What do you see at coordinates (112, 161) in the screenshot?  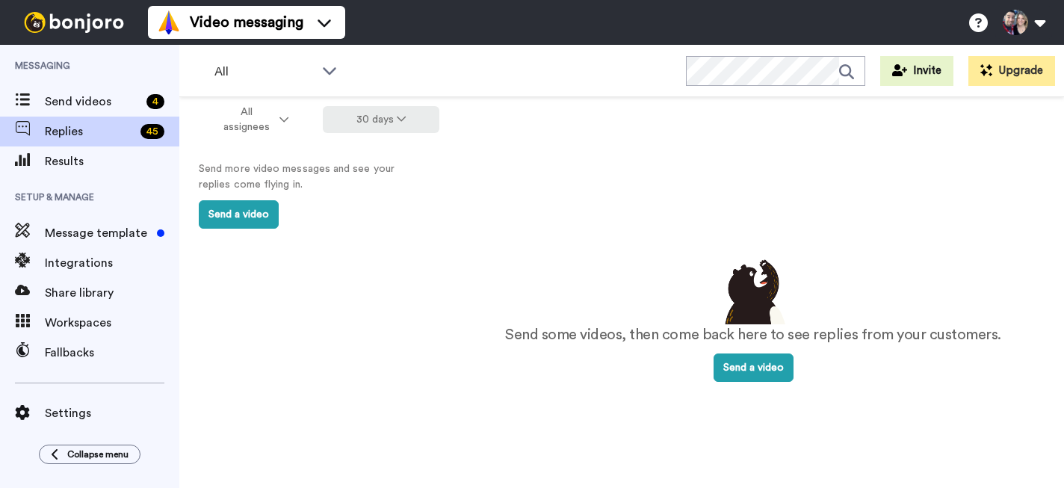 I see `span: Results` at bounding box center [112, 161].